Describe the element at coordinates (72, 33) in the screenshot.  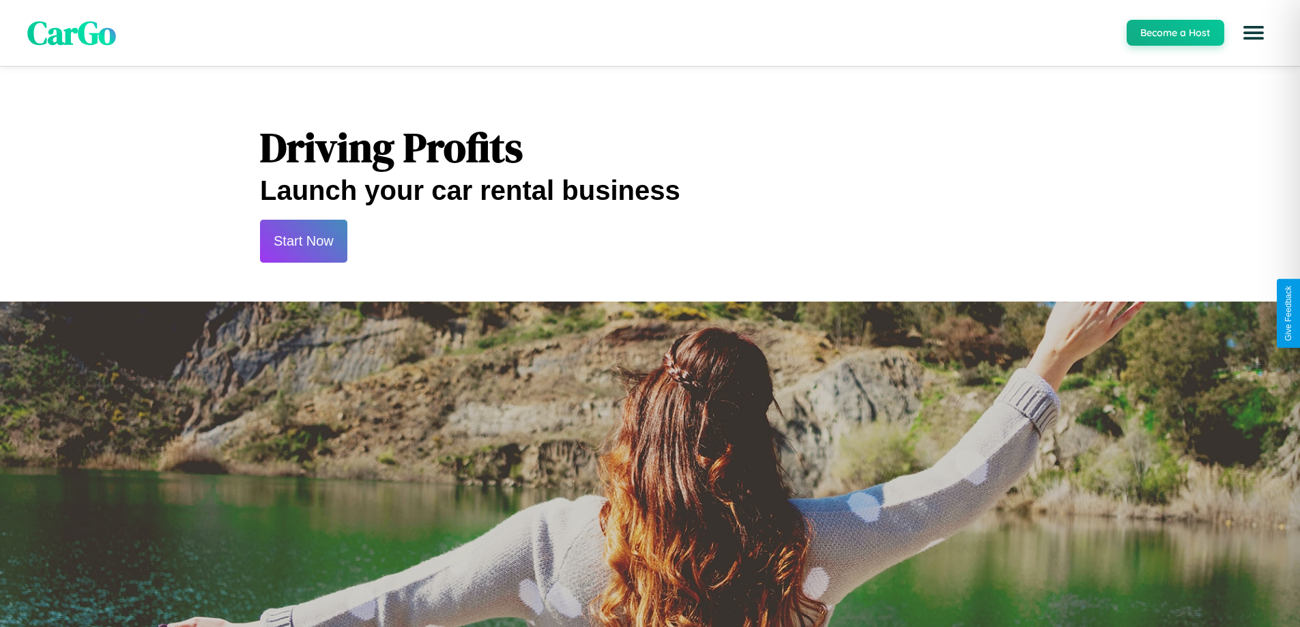
I see `span: CarGo` at that location.